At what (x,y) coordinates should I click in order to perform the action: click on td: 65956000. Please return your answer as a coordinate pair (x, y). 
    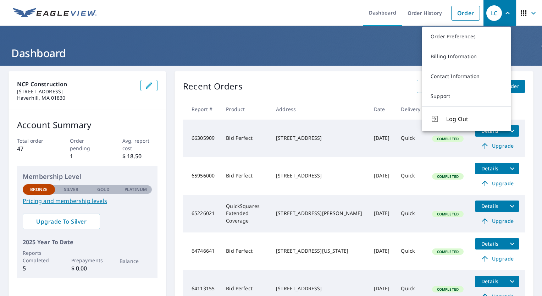
    Looking at the image, I should click on (202, 176).